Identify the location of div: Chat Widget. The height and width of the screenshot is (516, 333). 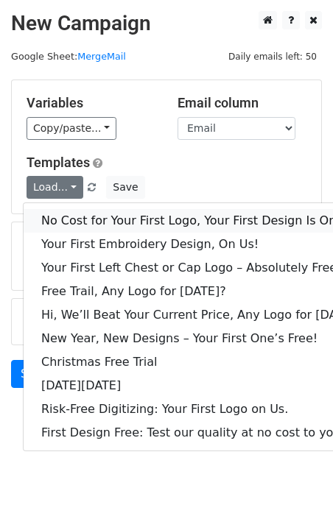
(296, 480).